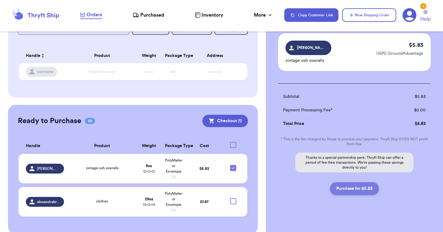  What do you see at coordinates (215, 72) in the screenshot?
I see `span: xxxxxxxx` at bounding box center [215, 72].